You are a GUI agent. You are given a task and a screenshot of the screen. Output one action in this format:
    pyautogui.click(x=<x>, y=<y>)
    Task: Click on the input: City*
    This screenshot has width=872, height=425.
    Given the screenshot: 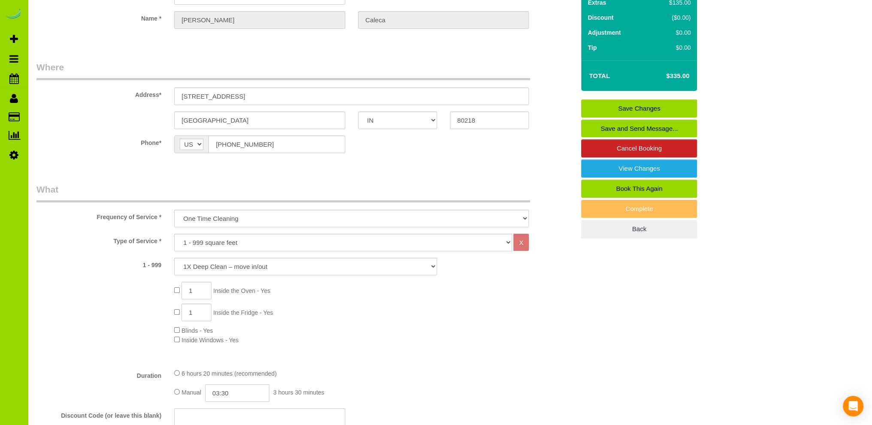 What is the action you would take?
    pyautogui.click(x=259, y=120)
    